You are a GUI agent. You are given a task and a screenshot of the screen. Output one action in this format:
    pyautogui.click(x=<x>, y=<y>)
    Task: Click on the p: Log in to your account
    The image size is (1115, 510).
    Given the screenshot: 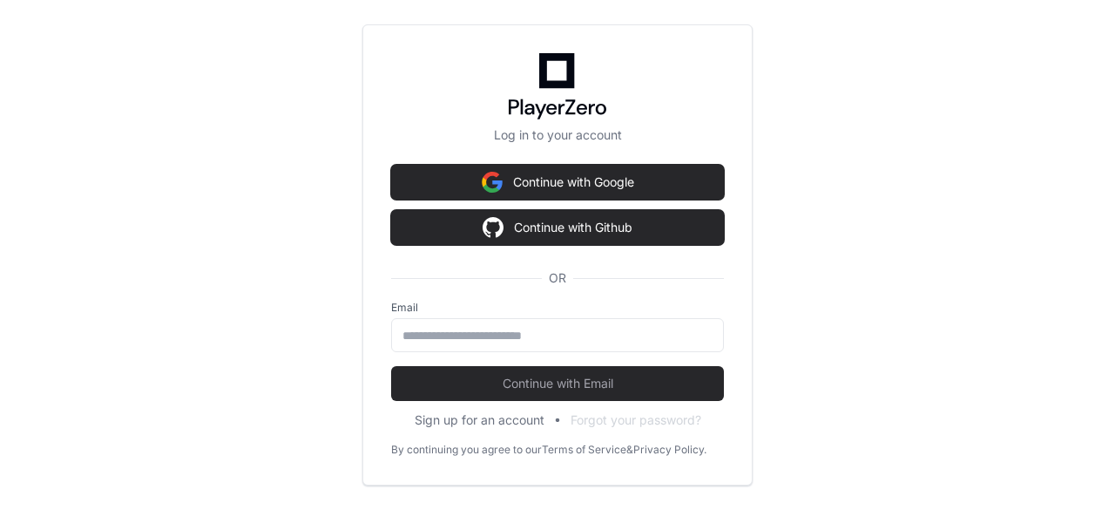 What is the action you would take?
    pyautogui.click(x=558, y=135)
    